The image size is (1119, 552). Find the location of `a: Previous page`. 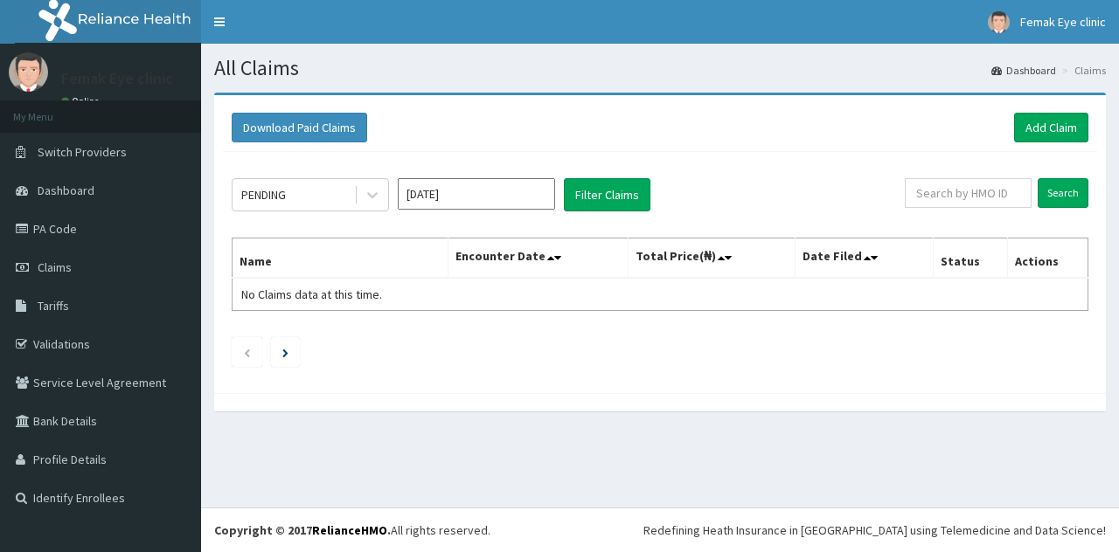

a: Previous page is located at coordinates (246, 352).